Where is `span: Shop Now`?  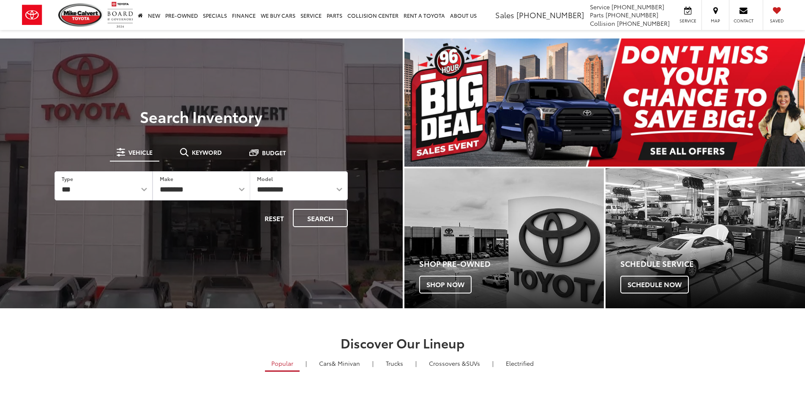 span: Shop Now is located at coordinates (445, 284).